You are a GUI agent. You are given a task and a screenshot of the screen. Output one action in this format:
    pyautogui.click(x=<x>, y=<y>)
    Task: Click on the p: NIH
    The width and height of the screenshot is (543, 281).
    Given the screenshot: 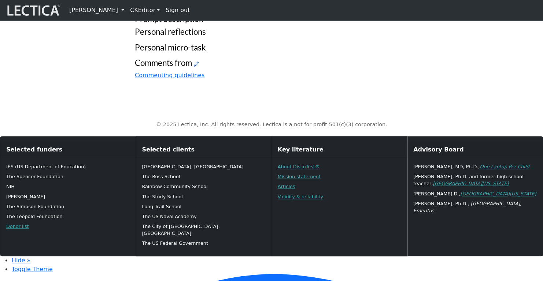 What is the action you would take?
    pyautogui.click(x=68, y=186)
    